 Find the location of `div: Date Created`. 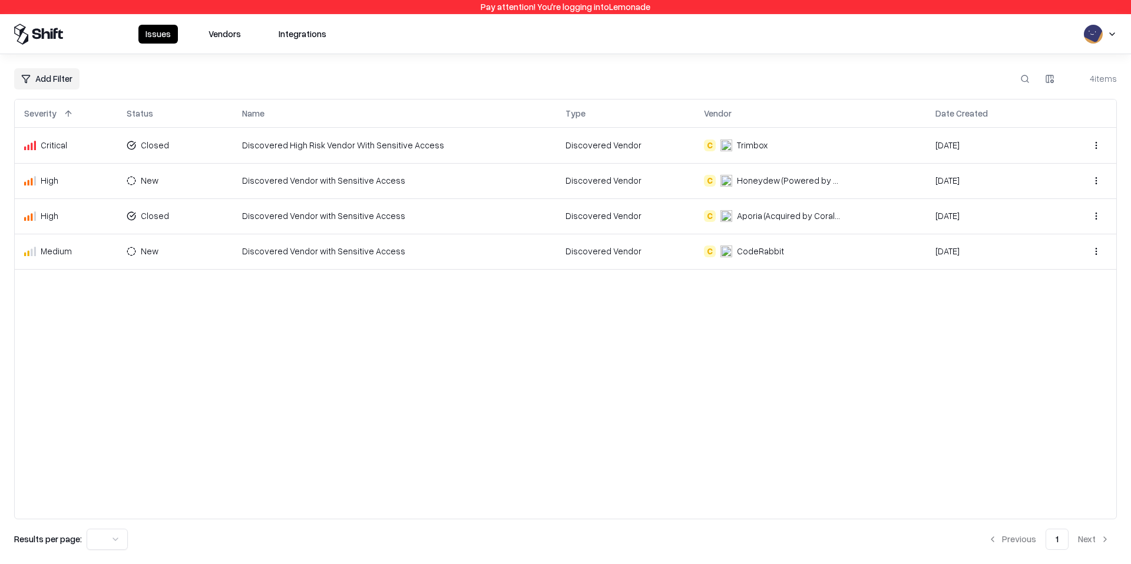

div: Date Created is located at coordinates (961, 113).